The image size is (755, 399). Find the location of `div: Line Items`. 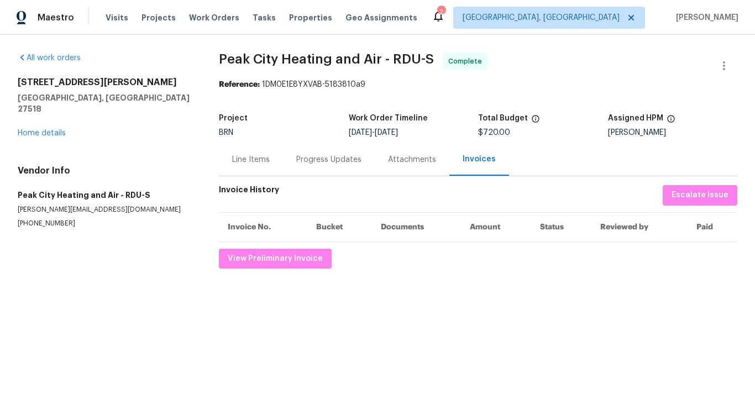

div: Line Items is located at coordinates (251, 160).